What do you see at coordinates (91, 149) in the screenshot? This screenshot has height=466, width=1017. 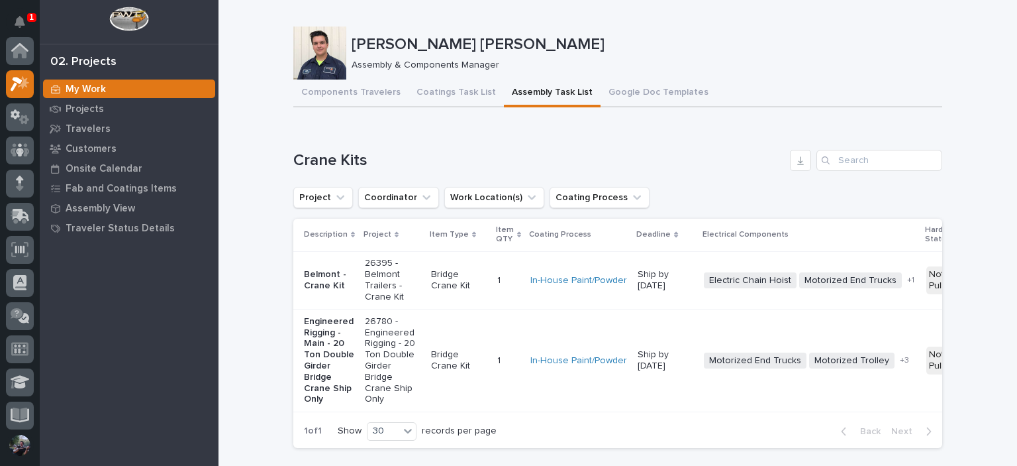 I see `p: Customers` at bounding box center [91, 149].